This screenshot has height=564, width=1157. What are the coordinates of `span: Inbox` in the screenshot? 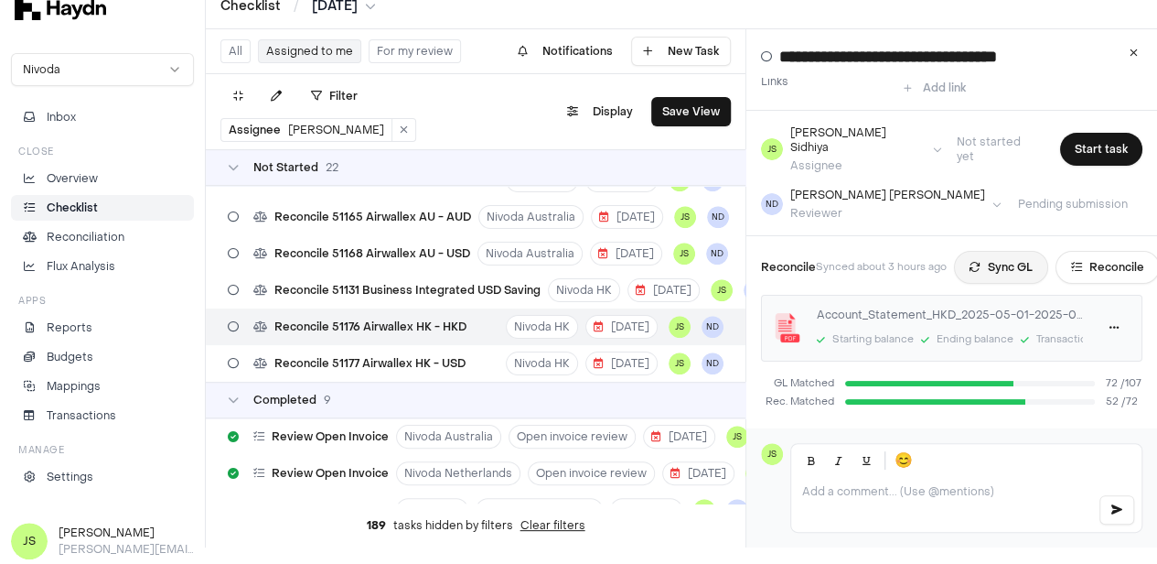 It's located at (61, 117).